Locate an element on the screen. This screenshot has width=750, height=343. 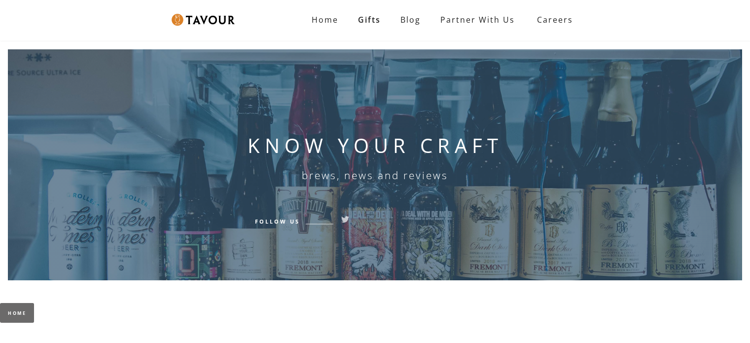
a: Careers is located at coordinates (553, 20).